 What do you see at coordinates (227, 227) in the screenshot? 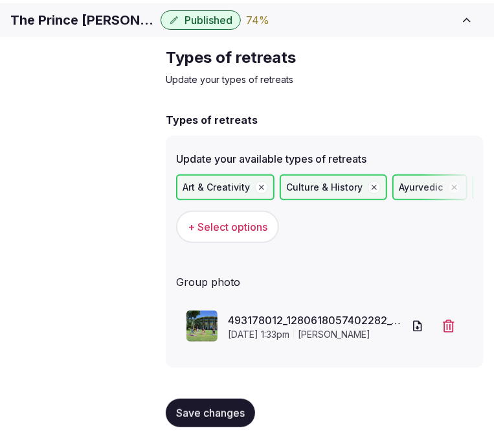
I see `button: + Select options` at bounding box center [227, 227].